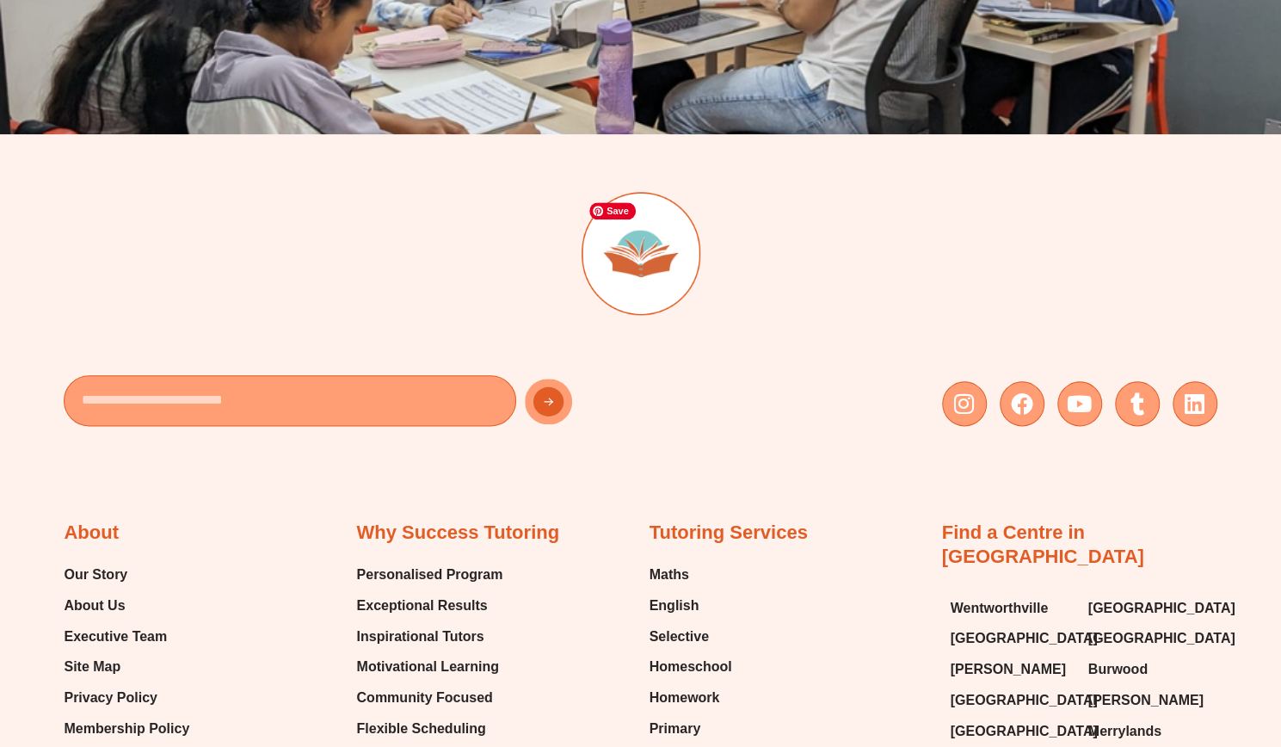  I want to click on a: Selective, so click(691, 637).